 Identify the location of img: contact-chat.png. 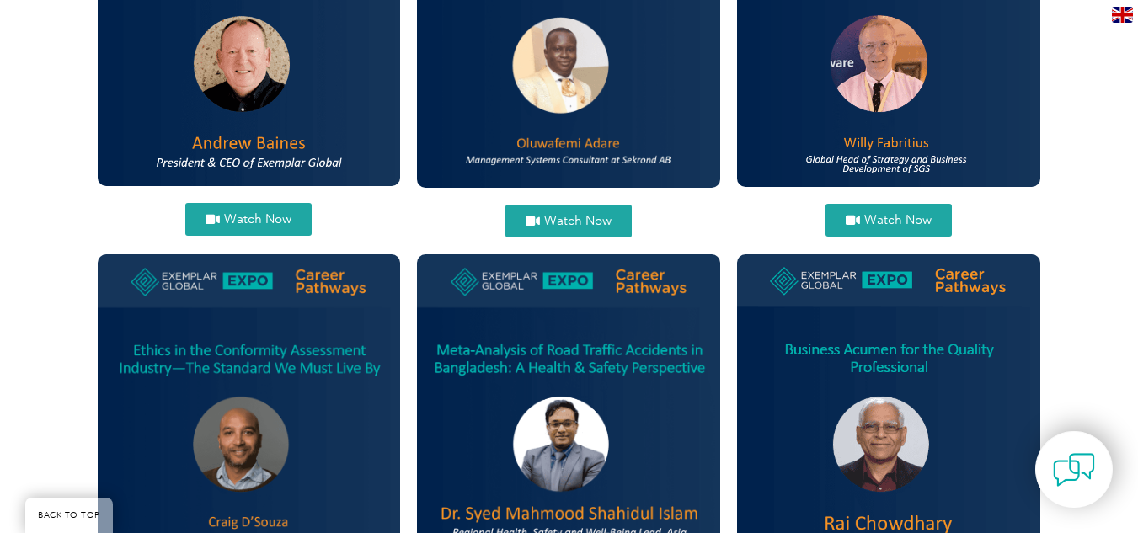
(1074, 470).